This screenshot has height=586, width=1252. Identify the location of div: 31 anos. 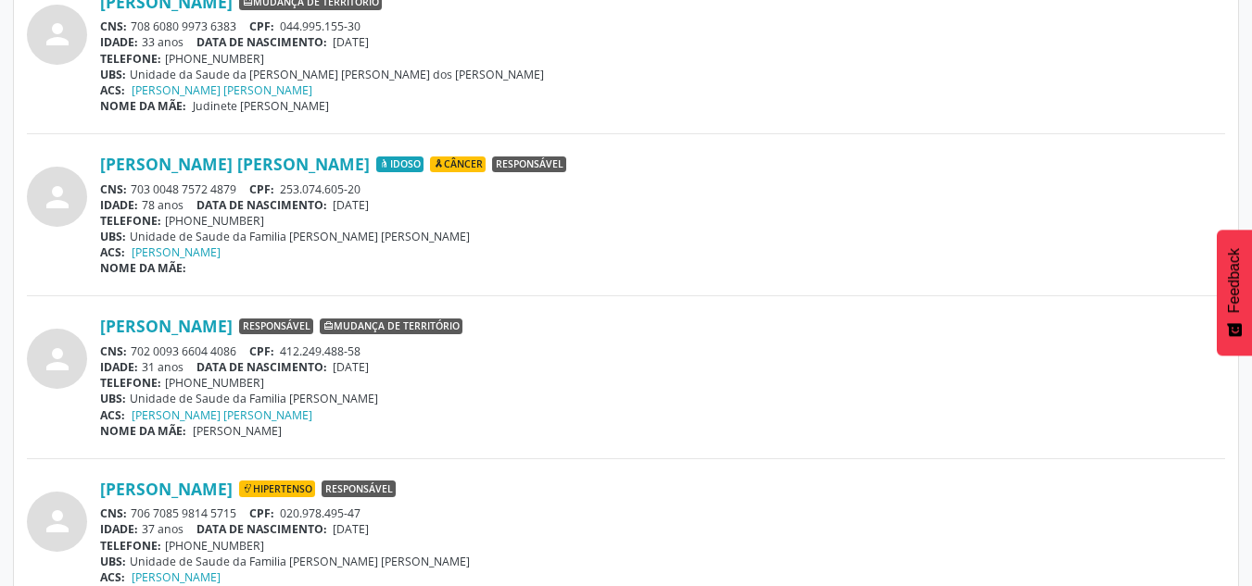
(662, 367).